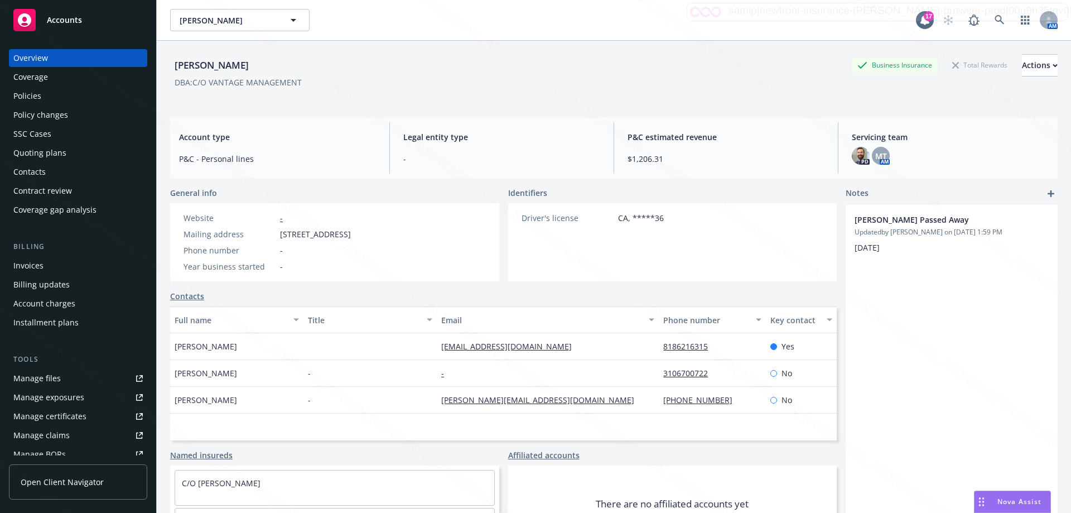 This screenshot has width=1071, height=513. What do you see at coordinates (980, 65) in the screenshot?
I see `div: Total Rewards` at bounding box center [980, 65].